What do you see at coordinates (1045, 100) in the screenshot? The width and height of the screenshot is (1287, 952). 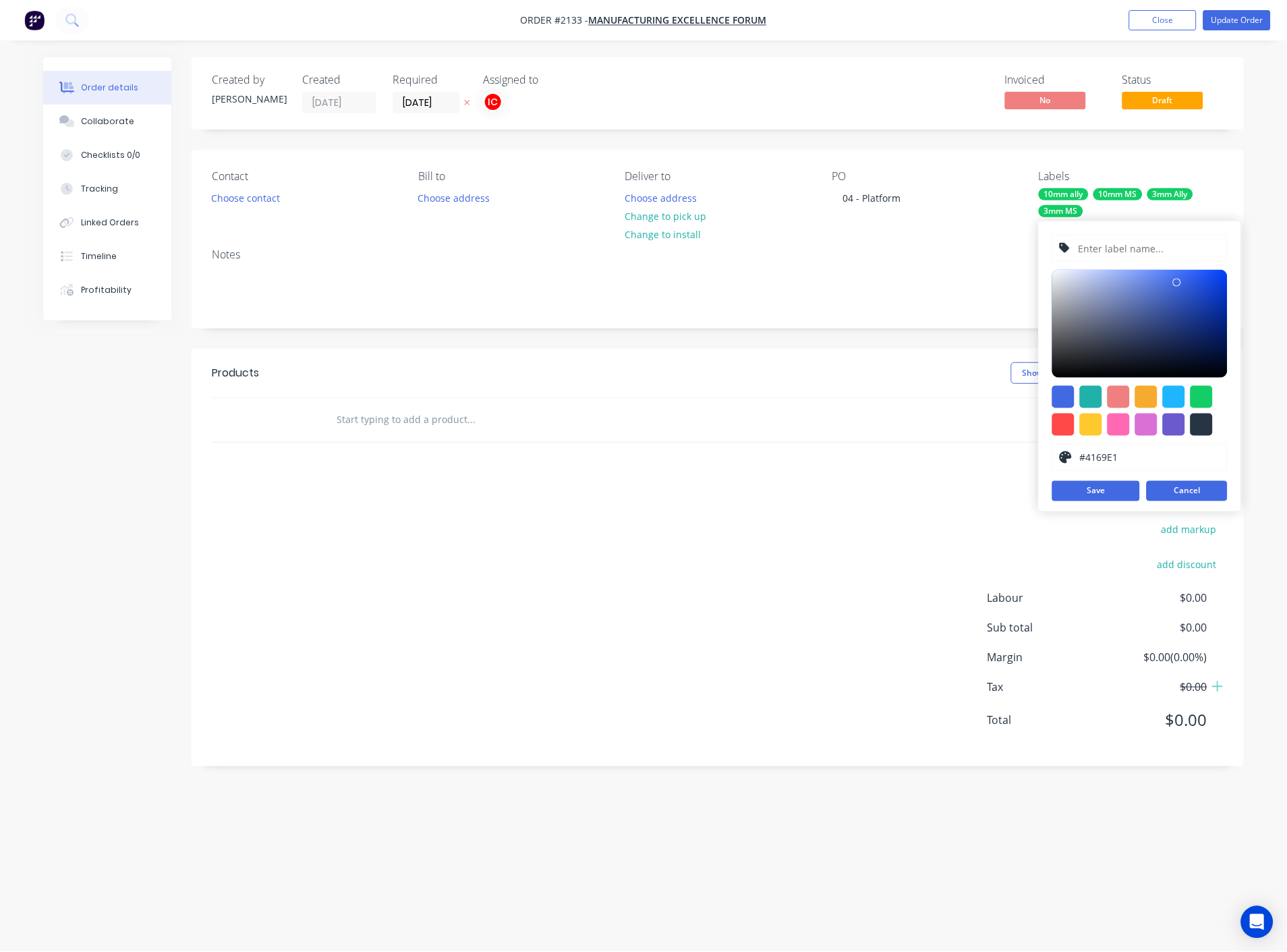 I see `span: No` at bounding box center [1045, 100].